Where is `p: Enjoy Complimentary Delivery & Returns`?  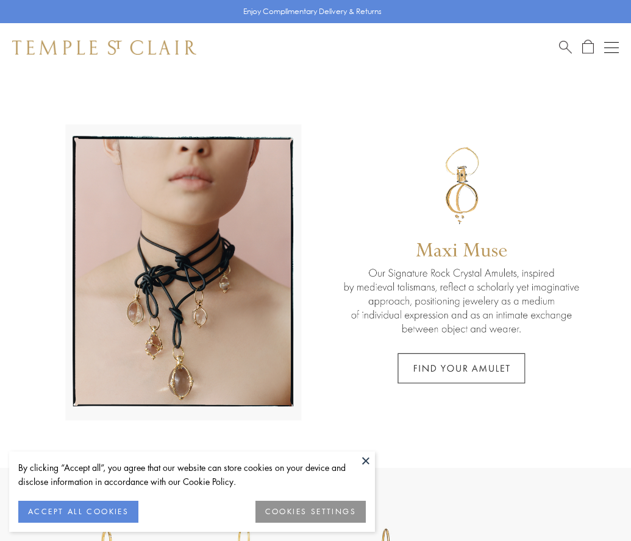 p: Enjoy Complimentary Delivery & Returns is located at coordinates (312, 12).